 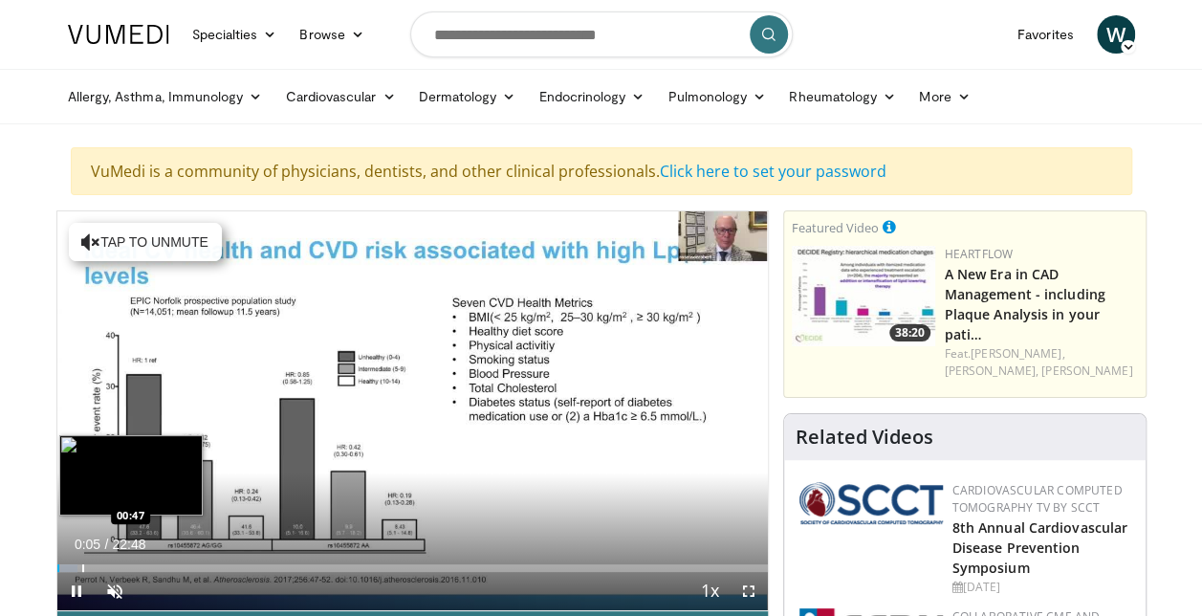 What do you see at coordinates (1042, 363) in the screenshot?
I see `div: Feat.` at bounding box center [1042, 363].